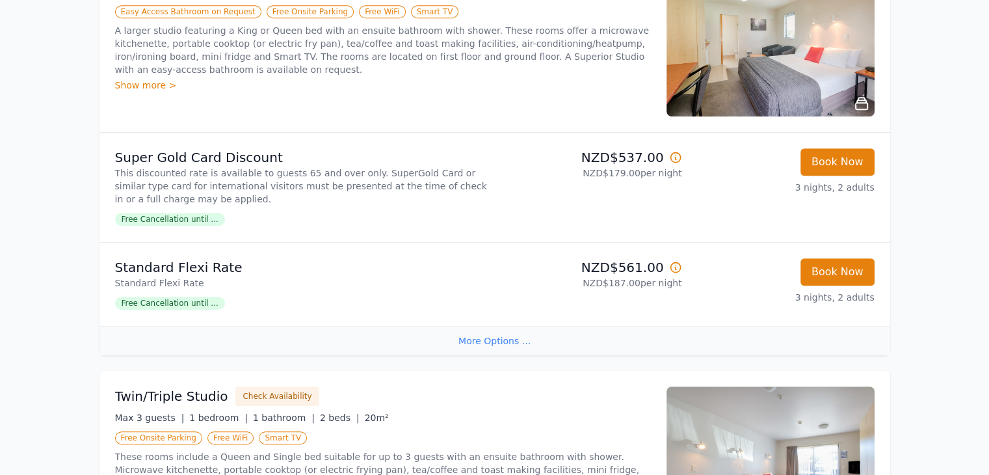 The image size is (989, 475). What do you see at coordinates (302, 157) in the screenshot?
I see `p: Super Gold Card Discount` at bounding box center [302, 157].